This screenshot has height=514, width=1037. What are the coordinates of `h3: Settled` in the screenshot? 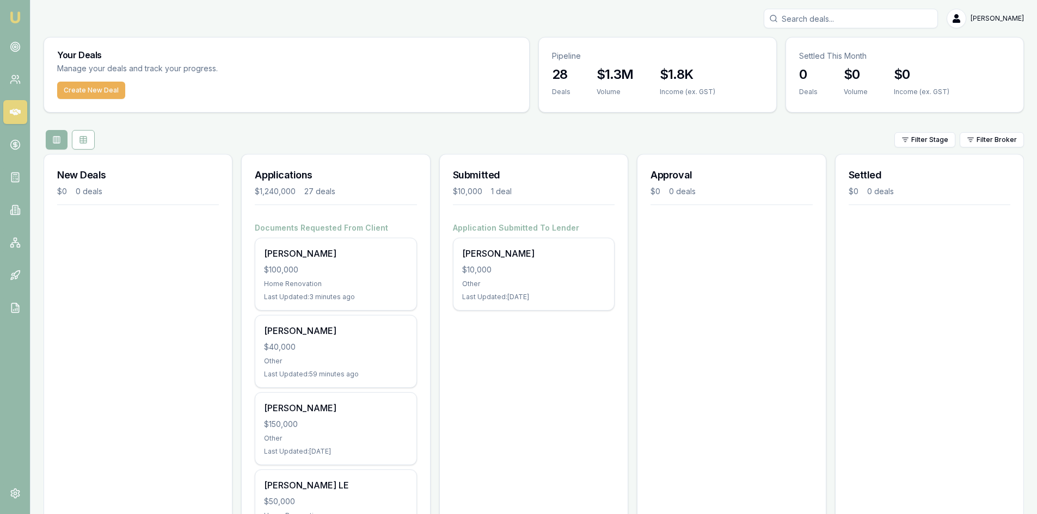 It's located at (929, 175).